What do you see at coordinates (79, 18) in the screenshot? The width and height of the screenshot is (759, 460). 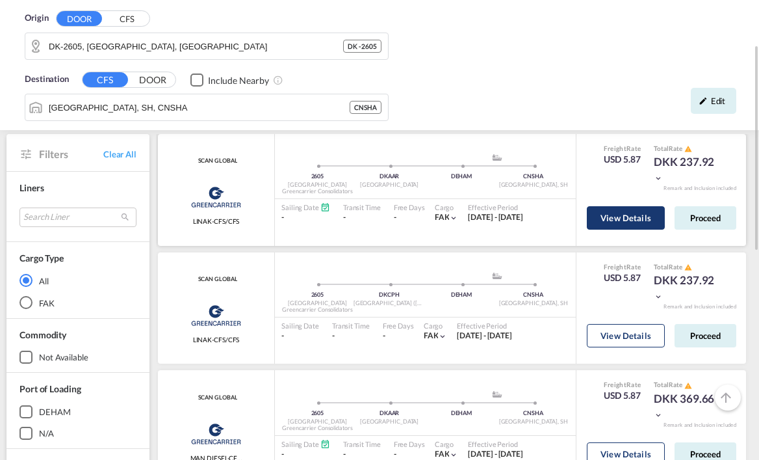 I see `button: DOOR` at bounding box center [79, 18].